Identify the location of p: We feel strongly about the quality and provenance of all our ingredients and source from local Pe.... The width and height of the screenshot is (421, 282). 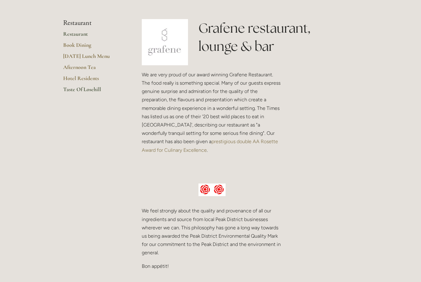
(212, 232).